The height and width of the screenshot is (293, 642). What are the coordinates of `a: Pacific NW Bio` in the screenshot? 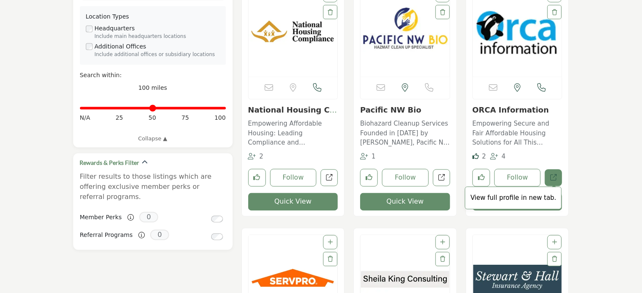 It's located at (391, 110).